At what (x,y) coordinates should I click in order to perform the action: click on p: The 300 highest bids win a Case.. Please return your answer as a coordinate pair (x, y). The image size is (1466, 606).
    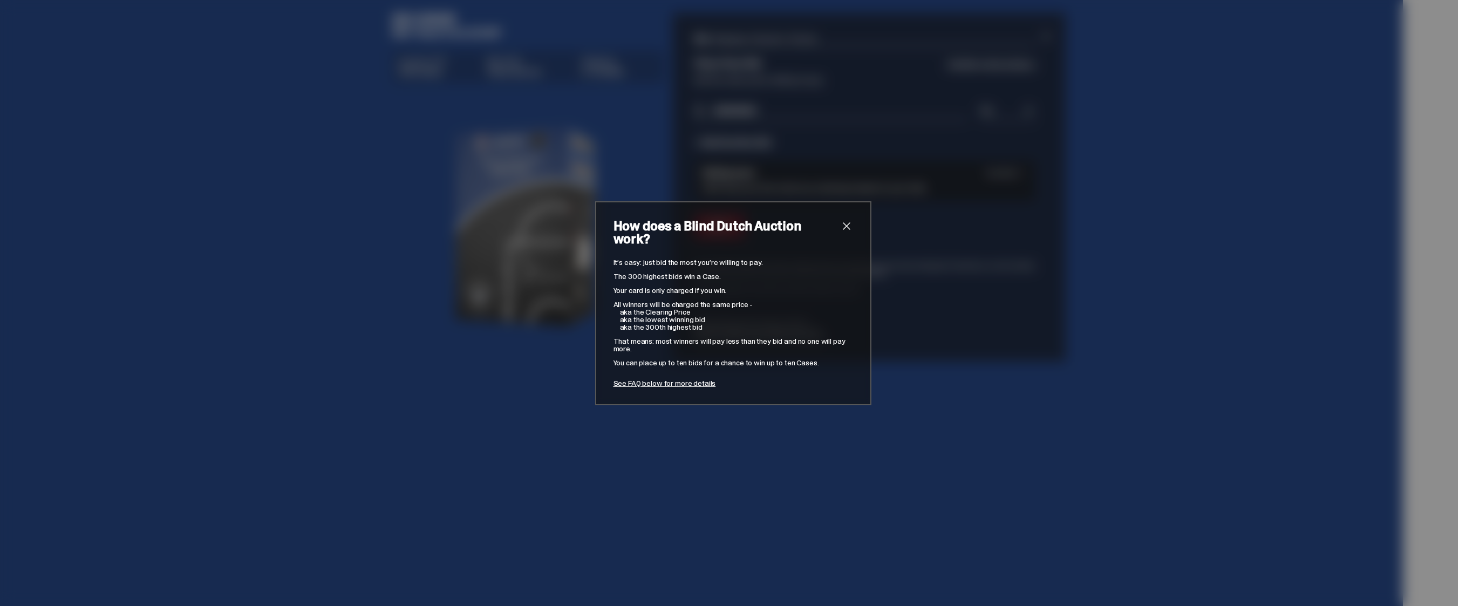
    Looking at the image, I should click on (733, 276).